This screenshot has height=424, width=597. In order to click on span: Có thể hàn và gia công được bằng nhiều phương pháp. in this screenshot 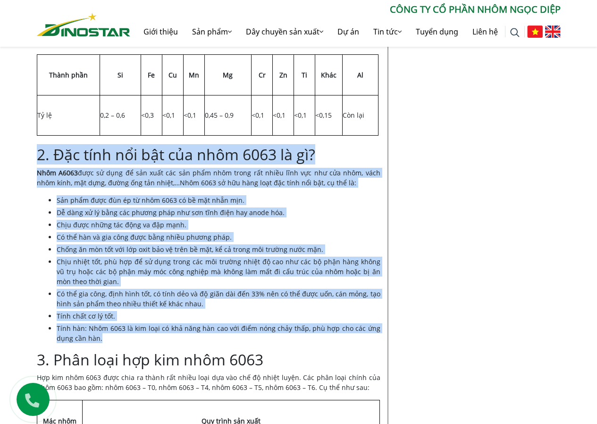, I will do `click(144, 237)`.